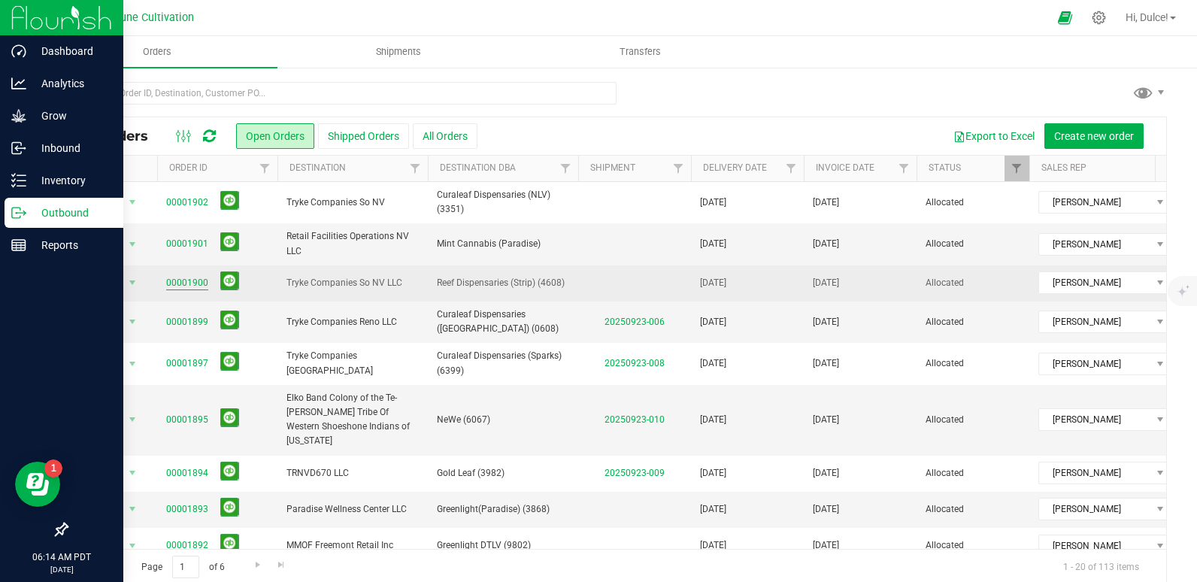 The width and height of the screenshot is (1197, 582). I want to click on a: 20250923-010, so click(635, 420).